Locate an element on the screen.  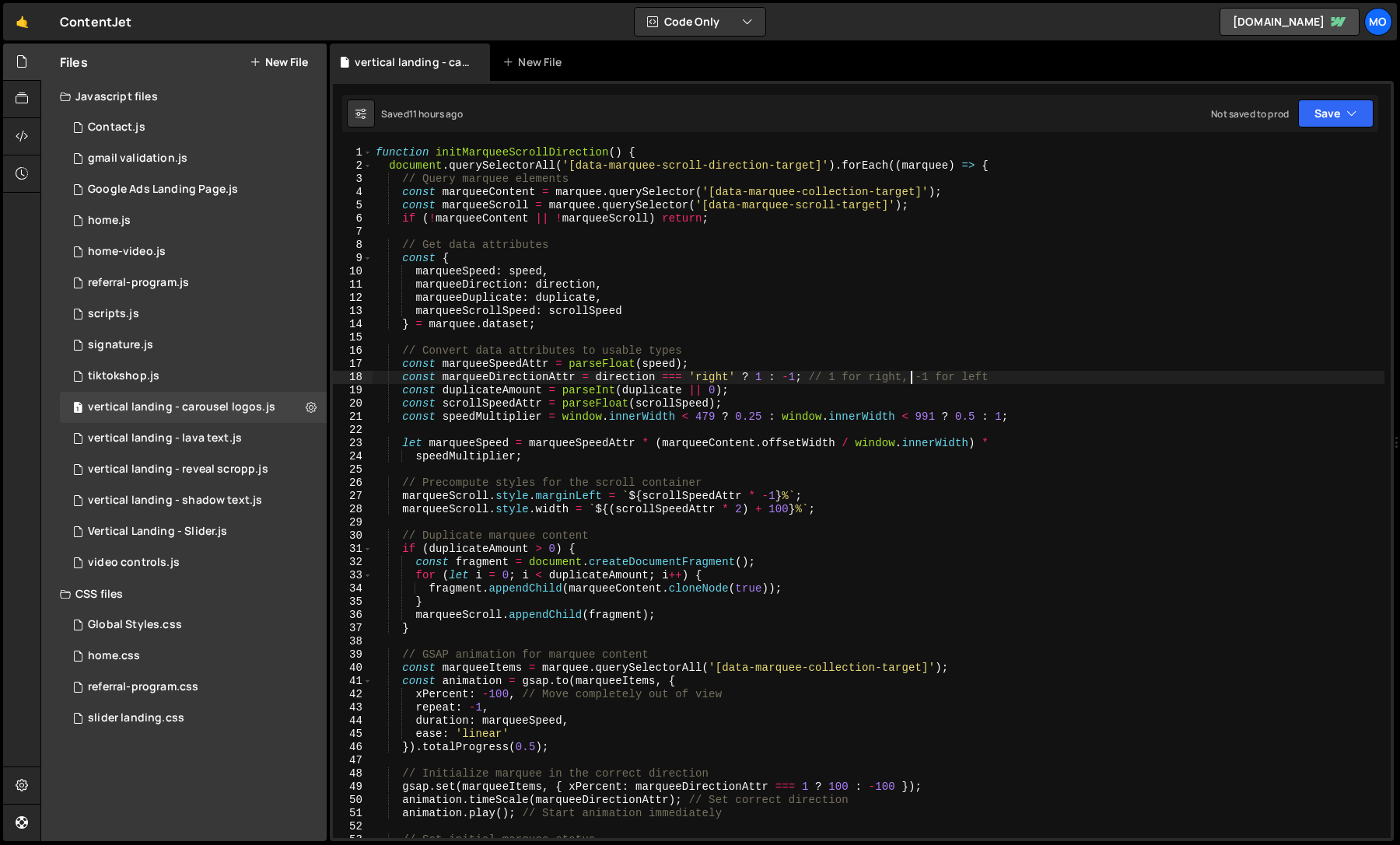
div: home.js is located at coordinates (109, 221).